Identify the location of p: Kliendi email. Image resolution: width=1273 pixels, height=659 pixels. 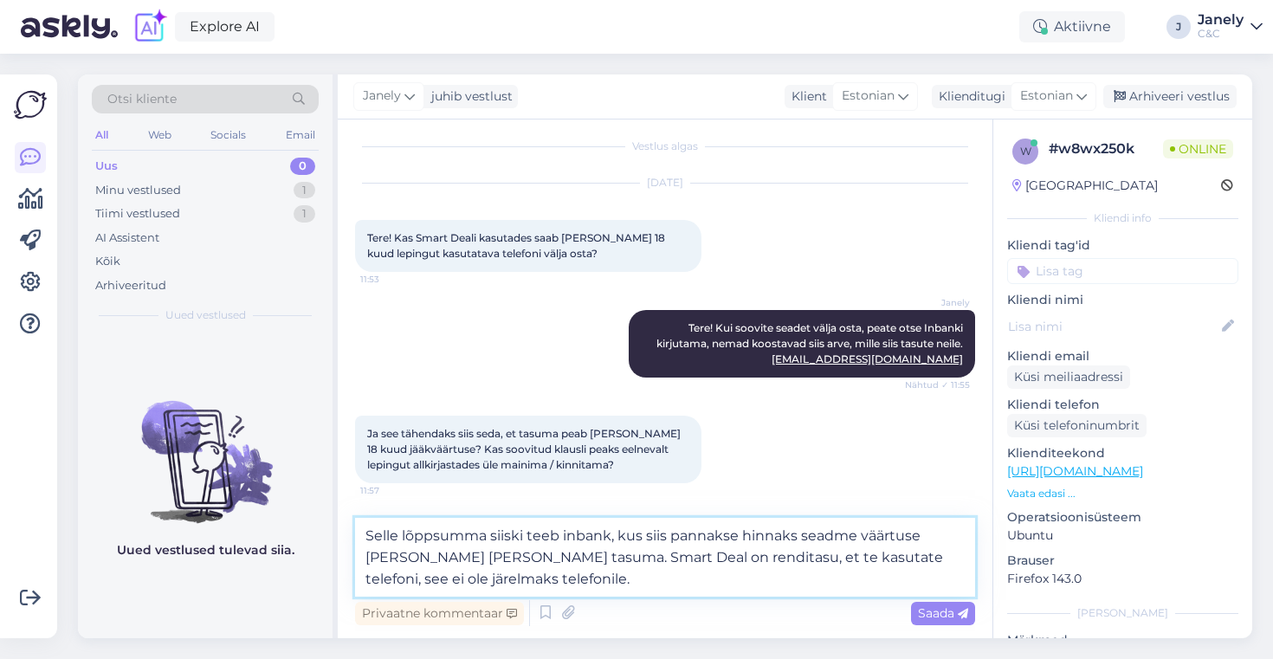
(1122, 356).